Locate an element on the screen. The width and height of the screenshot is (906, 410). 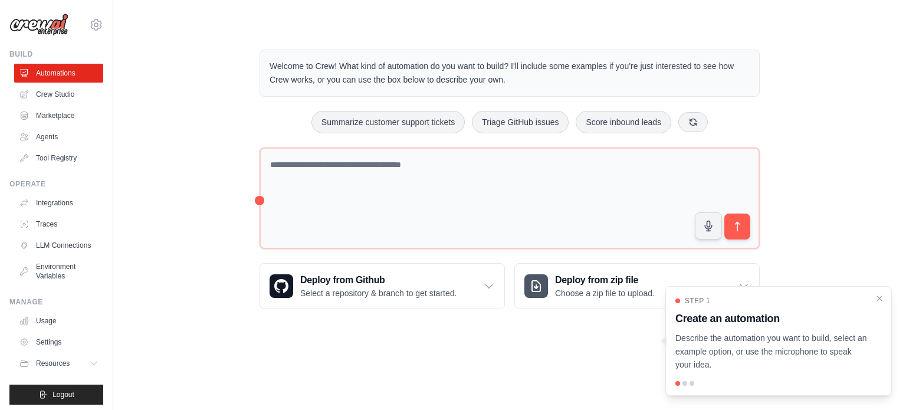
h3: Deploy from Github is located at coordinates (378, 280).